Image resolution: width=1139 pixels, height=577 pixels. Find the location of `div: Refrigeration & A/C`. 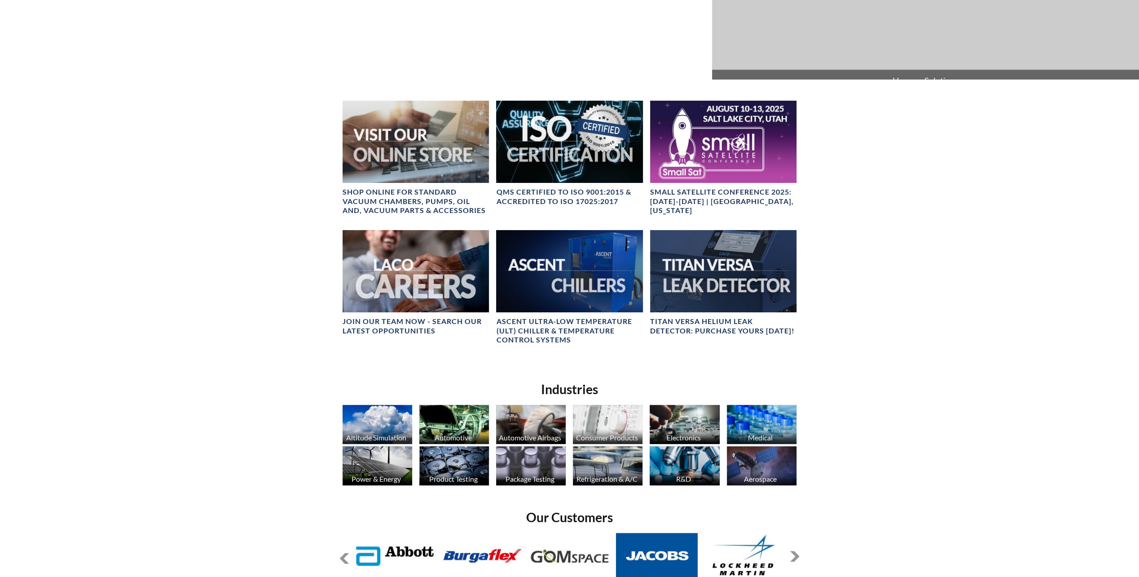

div: Refrigeration & A/C is located at coordinates (607, 478).